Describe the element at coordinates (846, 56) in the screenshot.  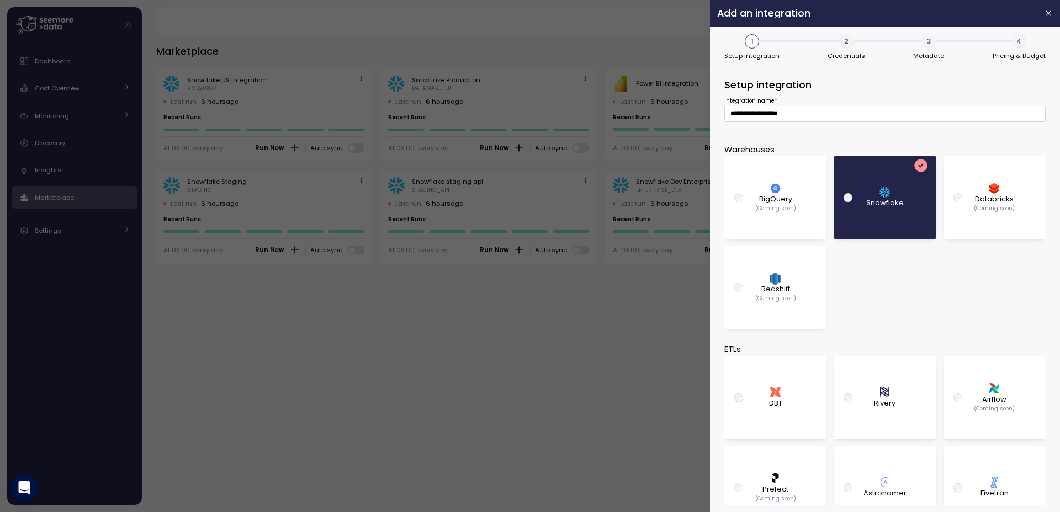
I see `span: Credentials` at that location.